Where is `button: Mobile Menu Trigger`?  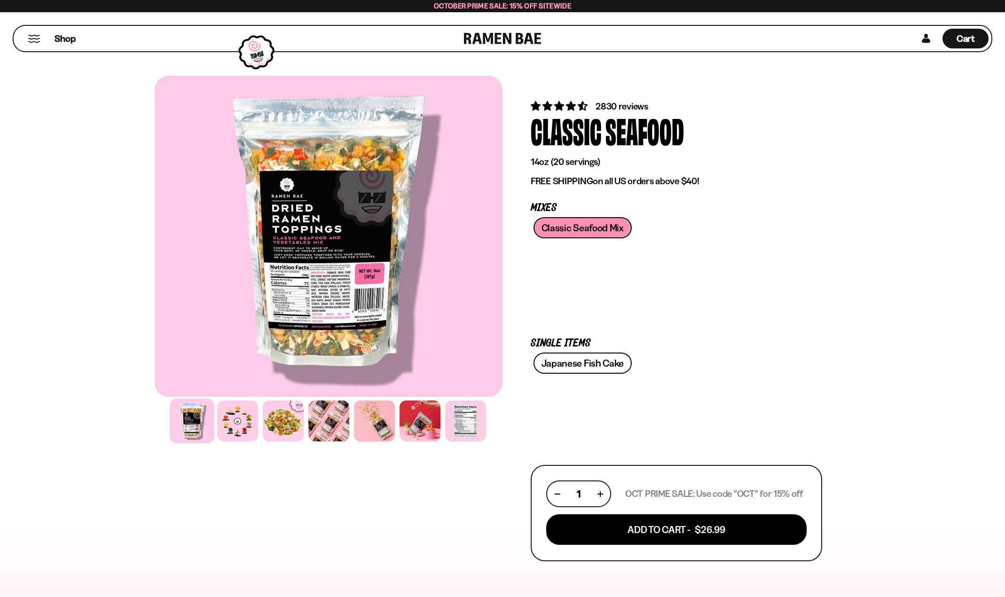 button: Mobile Menu Trigger is located at coordinates (34, 39).